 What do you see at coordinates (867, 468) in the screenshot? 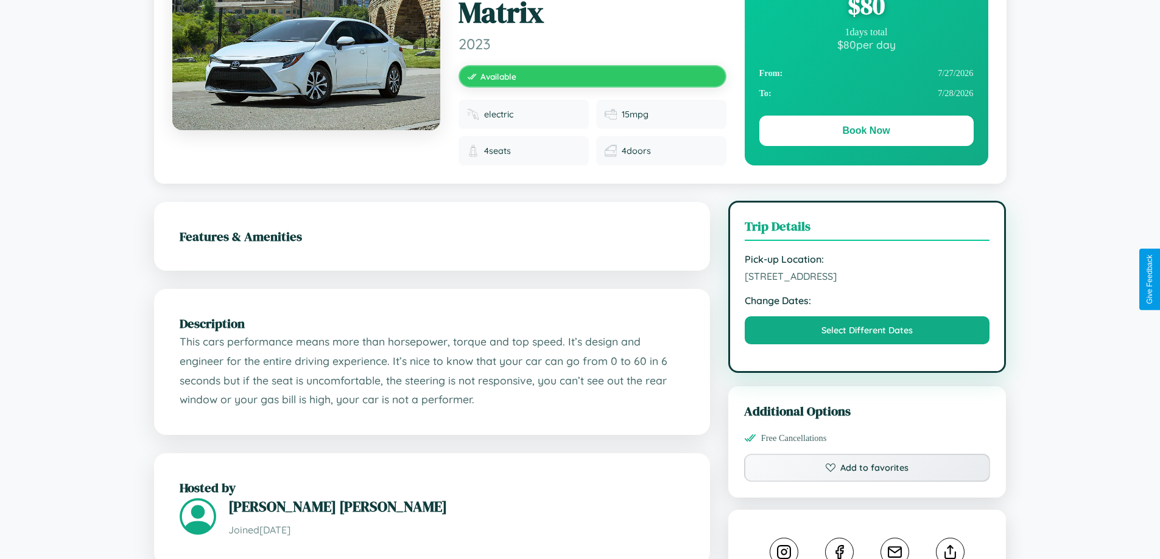
I see `button: Add to favorites` at bounding box center [867, 468].